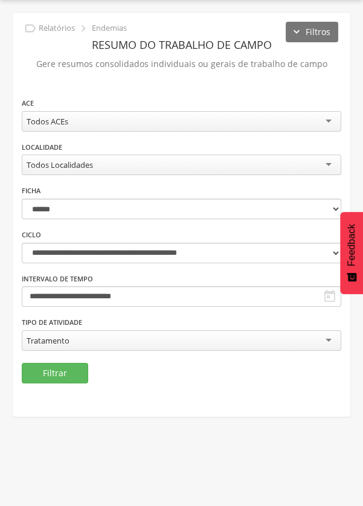  I want to click on p: Gere resumos consolidados individuais ou gerais de trabalho de campo, so click(181, 64).